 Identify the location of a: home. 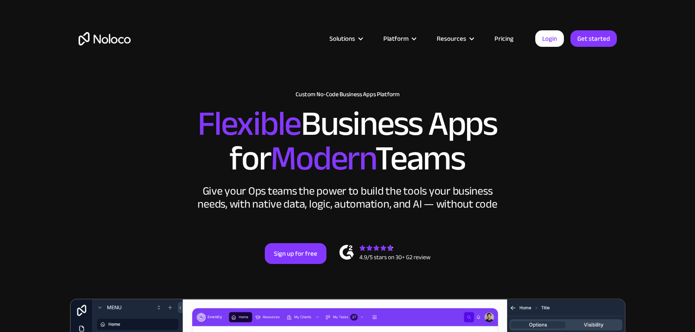
(105, 39).